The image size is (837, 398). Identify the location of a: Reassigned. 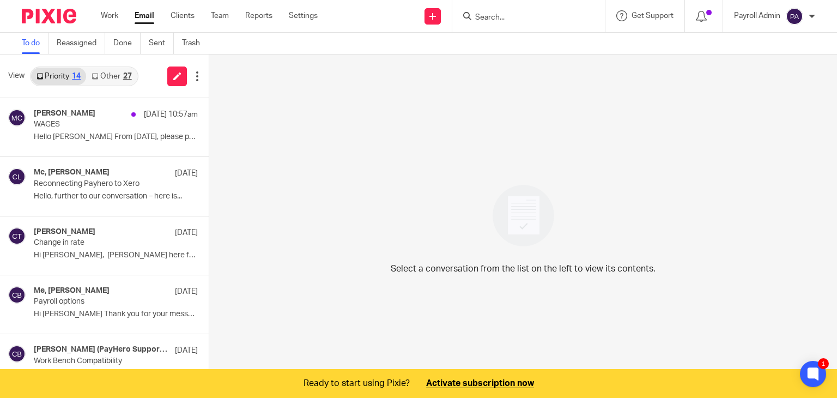
(81, 43).